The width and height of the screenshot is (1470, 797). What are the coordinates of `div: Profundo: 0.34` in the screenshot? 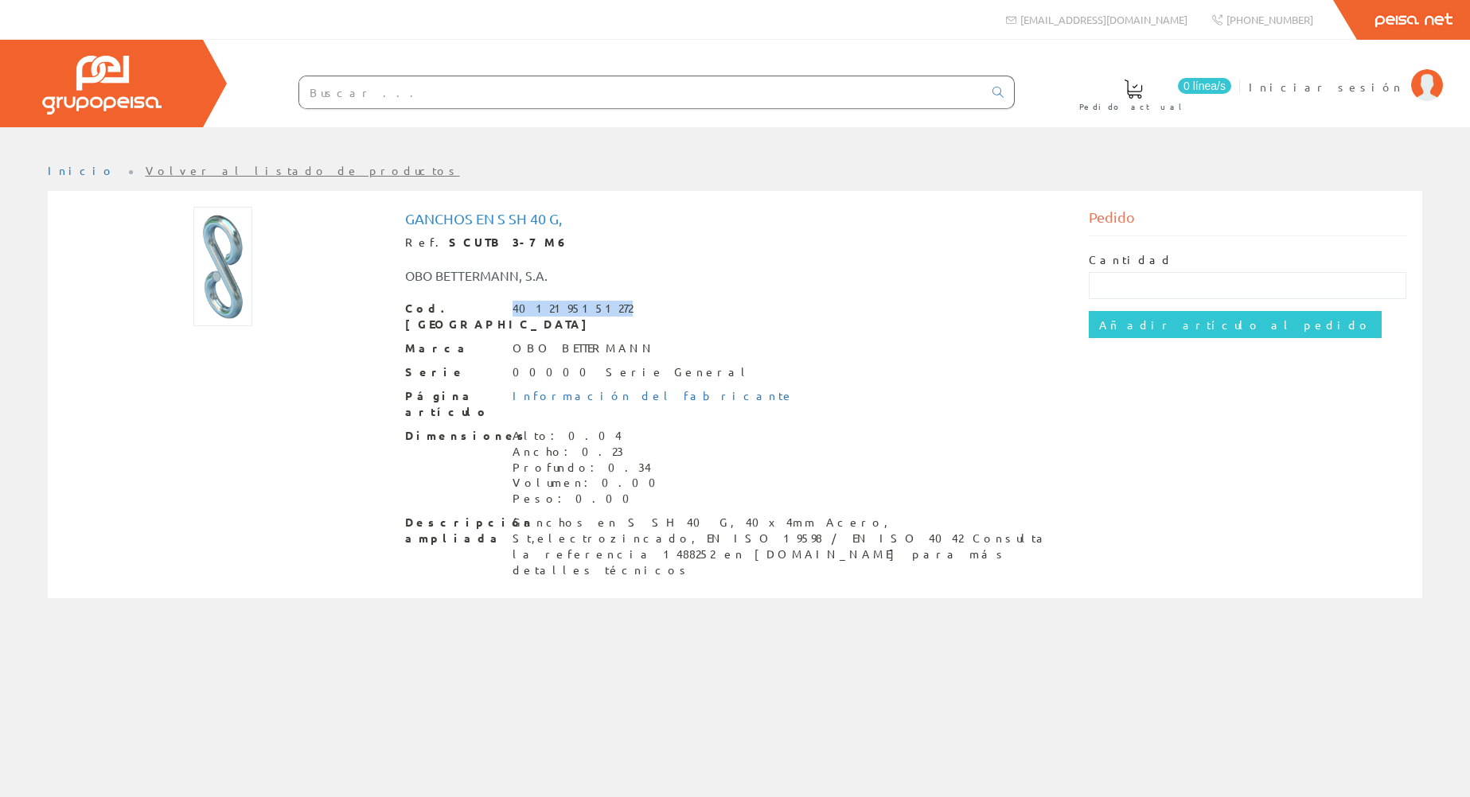 It's located at (589, 468).